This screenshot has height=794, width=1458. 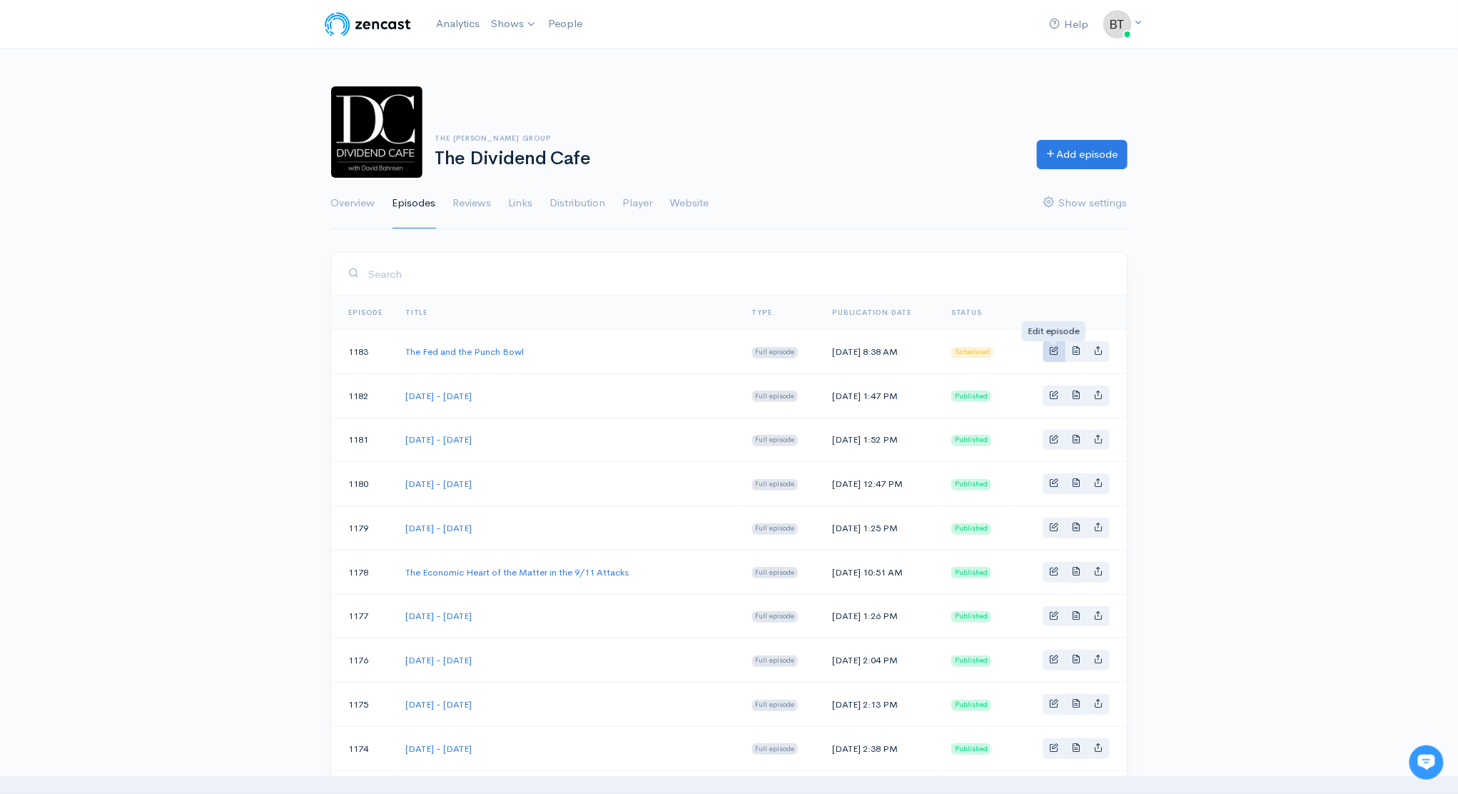 What do you see at coordinates (363, 440) in the screenshot?
I see `td: 1181` at bounding box center [363, 440].